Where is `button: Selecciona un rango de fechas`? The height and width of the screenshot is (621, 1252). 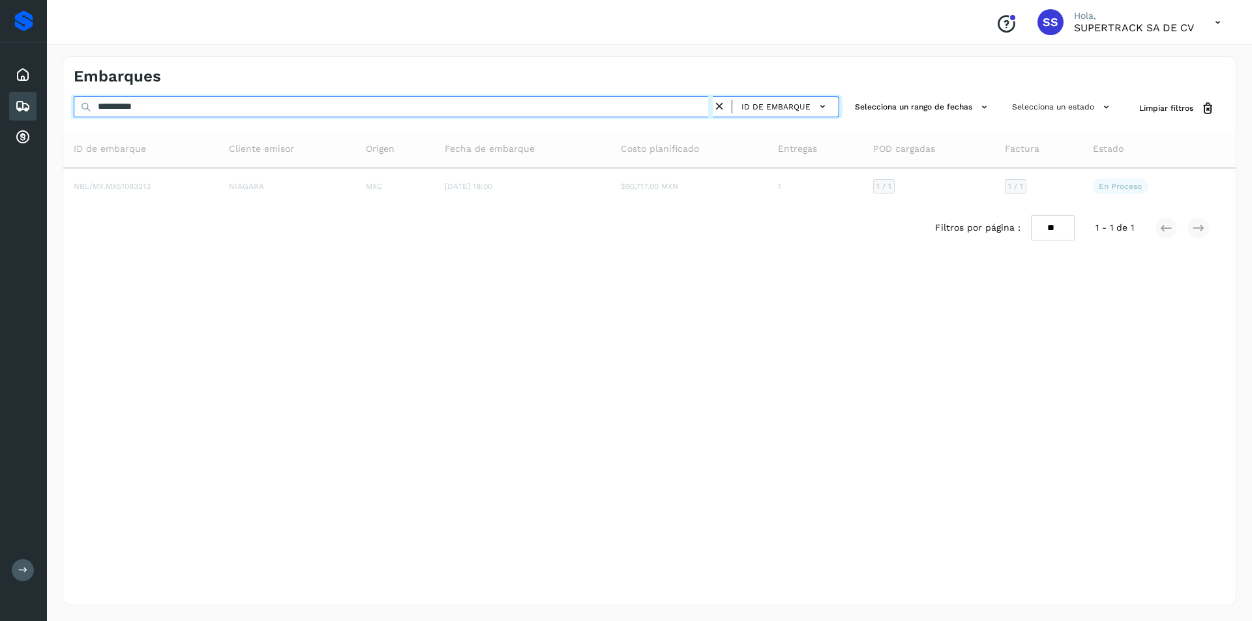
button: Selecciona un rango de fechas is located at coordinates (922, 107).